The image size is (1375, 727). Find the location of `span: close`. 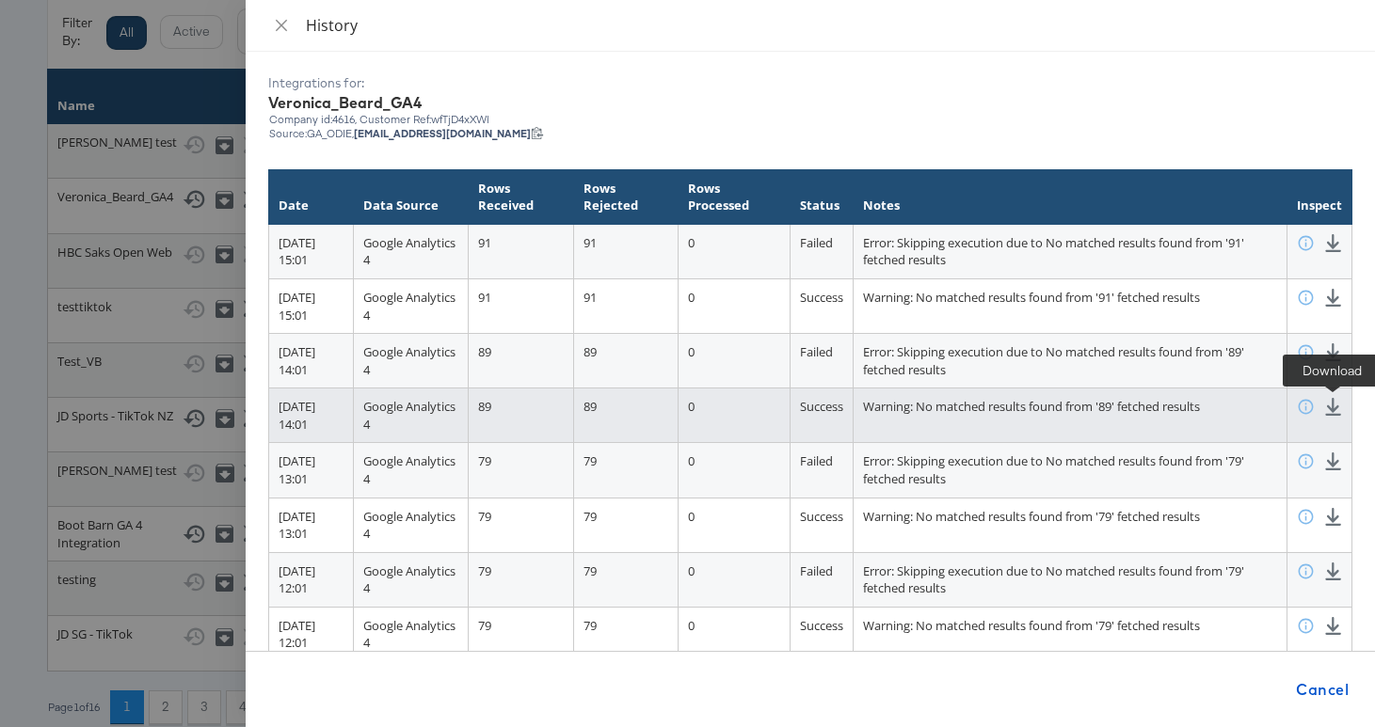

span: close is located at coordinates (281, 25).